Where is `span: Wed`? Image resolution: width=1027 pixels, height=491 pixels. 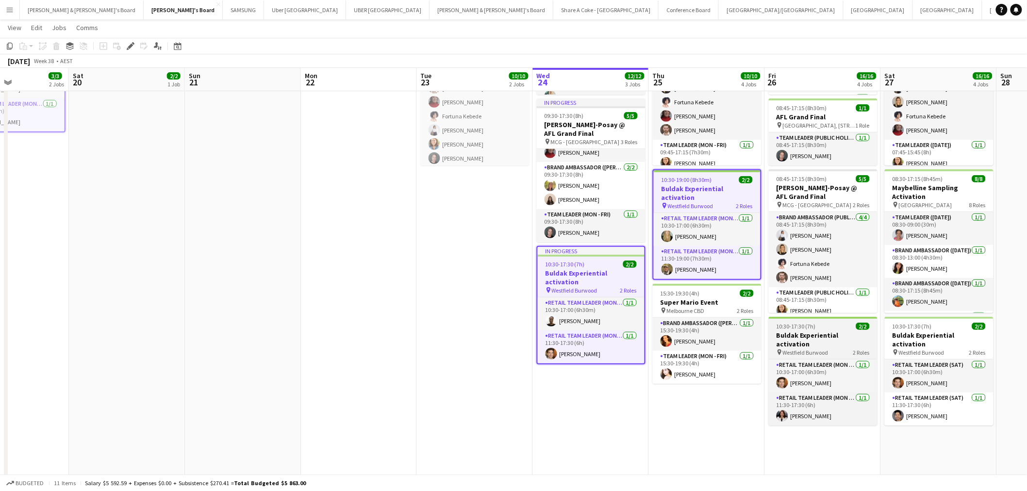
span: Wed is located at coordinates (543, 76).